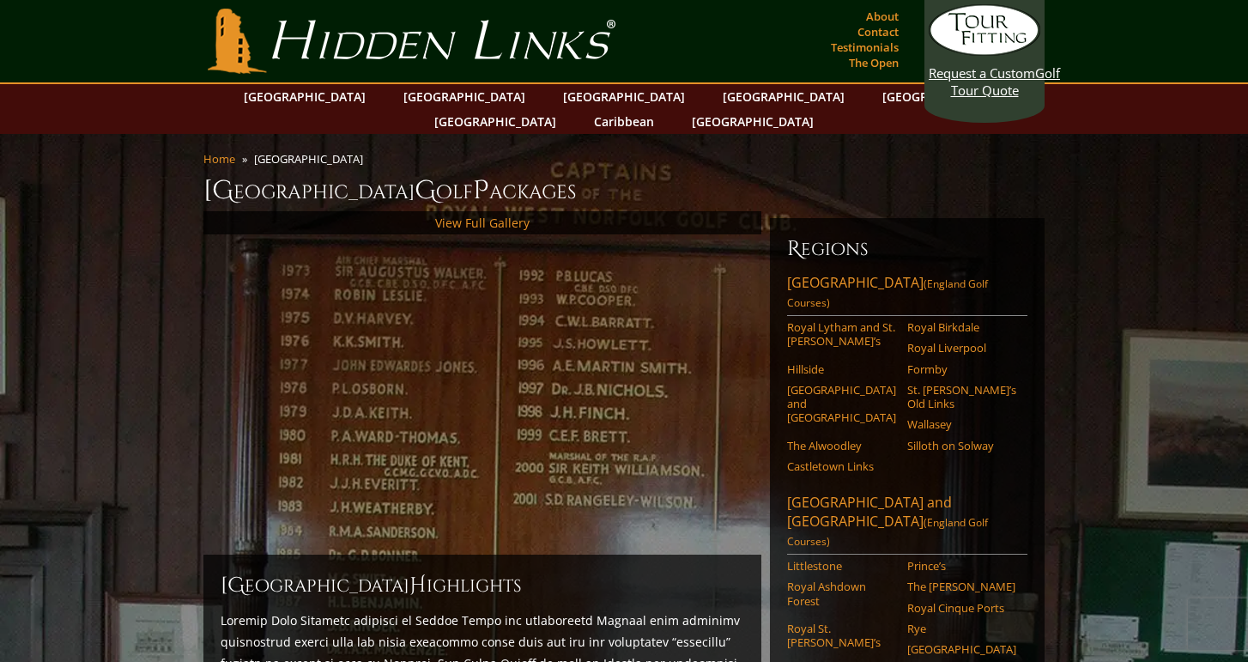 The image size is (1248, 662). Describe the element at coordinates (874, 63) in the screenshot. I see `a: The Open` at that location.